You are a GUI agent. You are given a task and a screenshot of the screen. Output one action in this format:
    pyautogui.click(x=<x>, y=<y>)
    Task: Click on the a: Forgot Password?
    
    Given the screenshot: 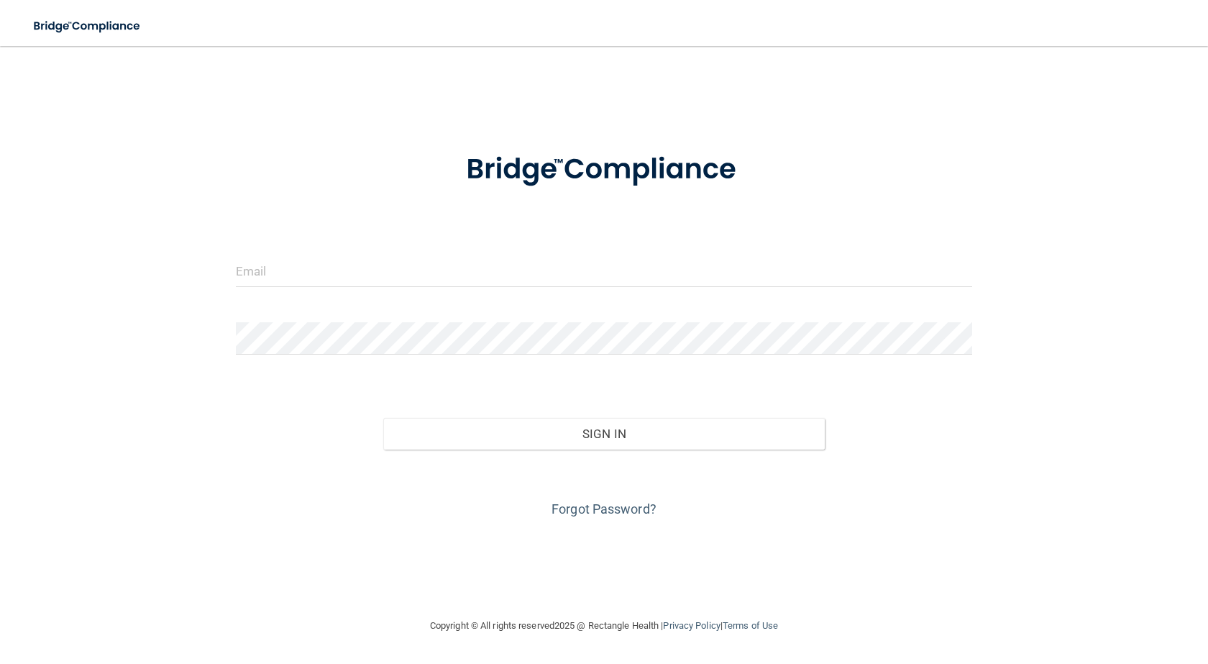 What is the action you would take?
    pyautogui.click(x=604, y=508)
    